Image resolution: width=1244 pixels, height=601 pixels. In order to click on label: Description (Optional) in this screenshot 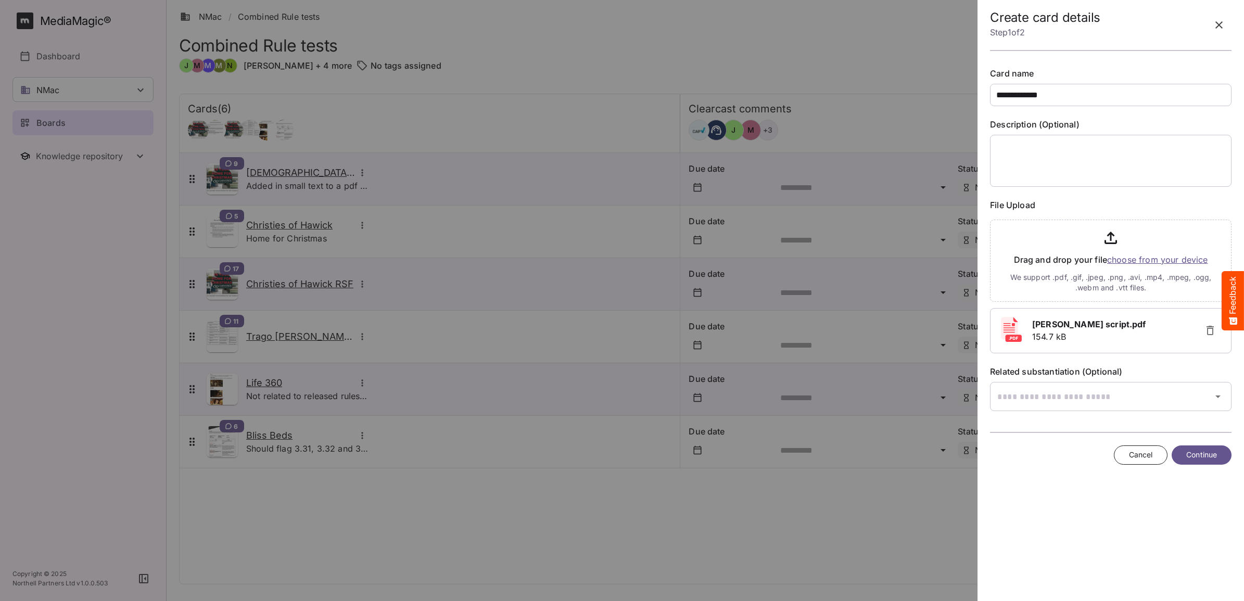, I will do `click(1110, 124)`.